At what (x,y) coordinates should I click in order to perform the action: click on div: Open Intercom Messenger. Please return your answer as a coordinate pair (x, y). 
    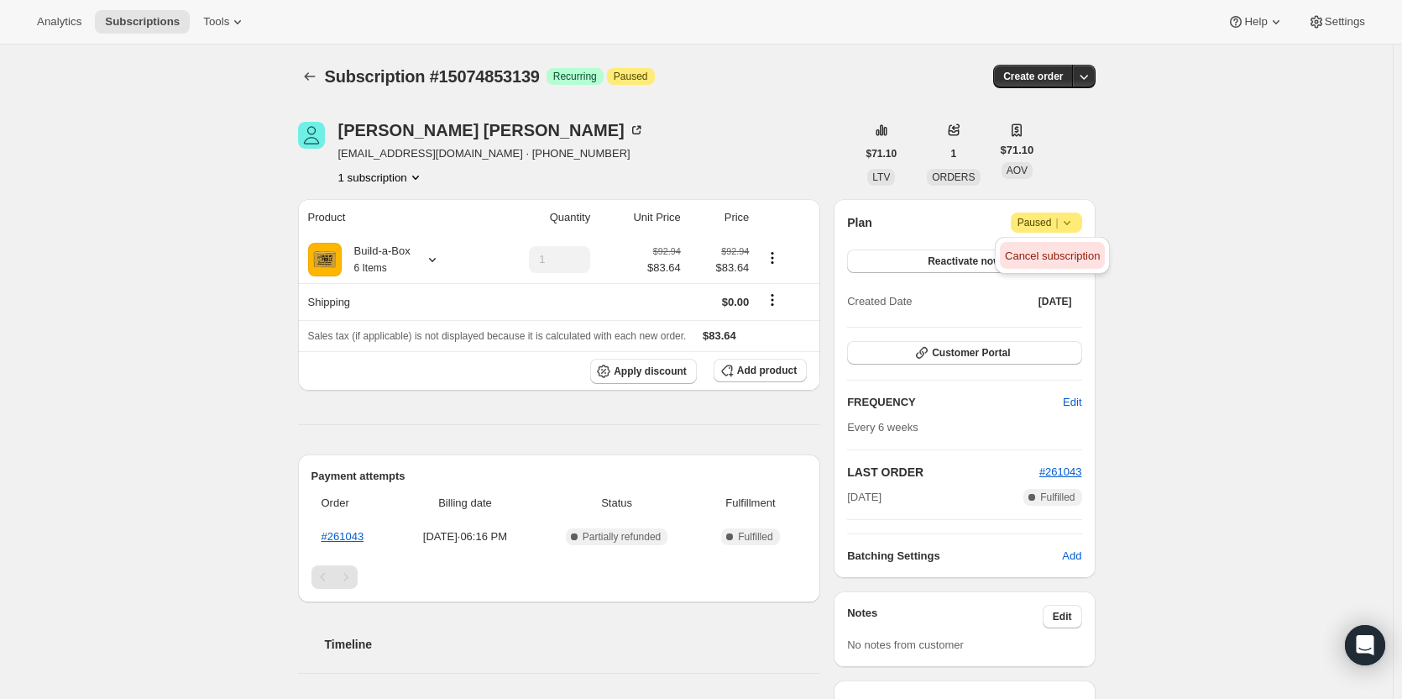
    Looking at the image, I should click on (1365, 645).